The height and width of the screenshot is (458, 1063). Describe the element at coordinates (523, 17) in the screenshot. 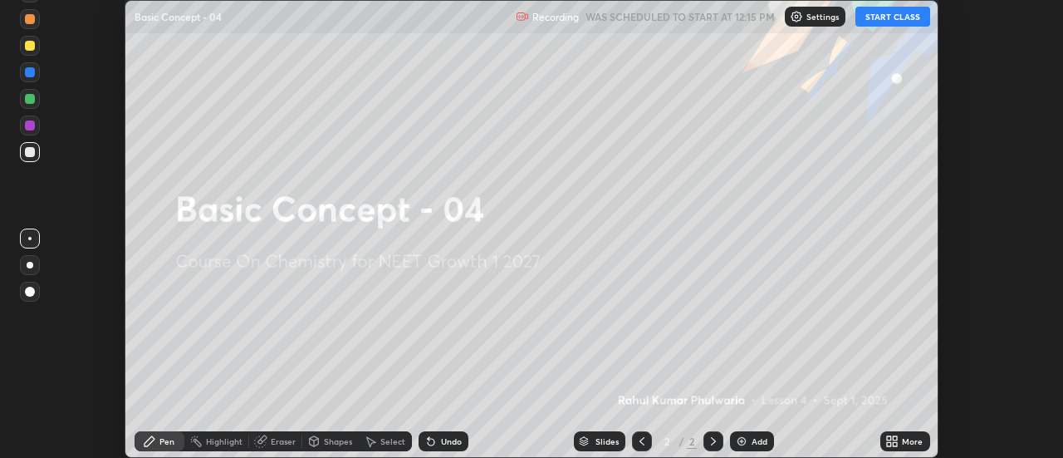

I see `img: recording.375f2c34.svg` at that location.